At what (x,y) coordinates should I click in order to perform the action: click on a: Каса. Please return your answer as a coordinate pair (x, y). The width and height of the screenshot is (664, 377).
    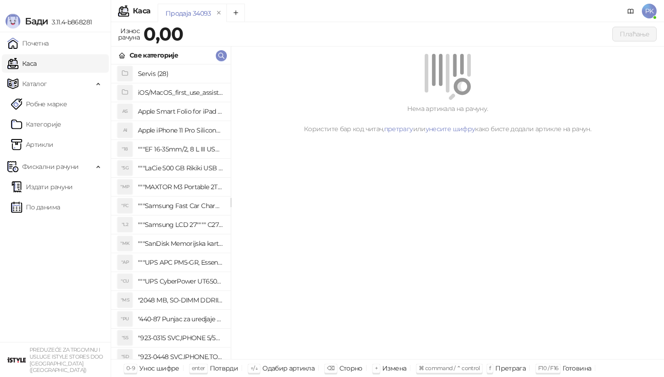
    Looking at the image, I should click on (22, 64).